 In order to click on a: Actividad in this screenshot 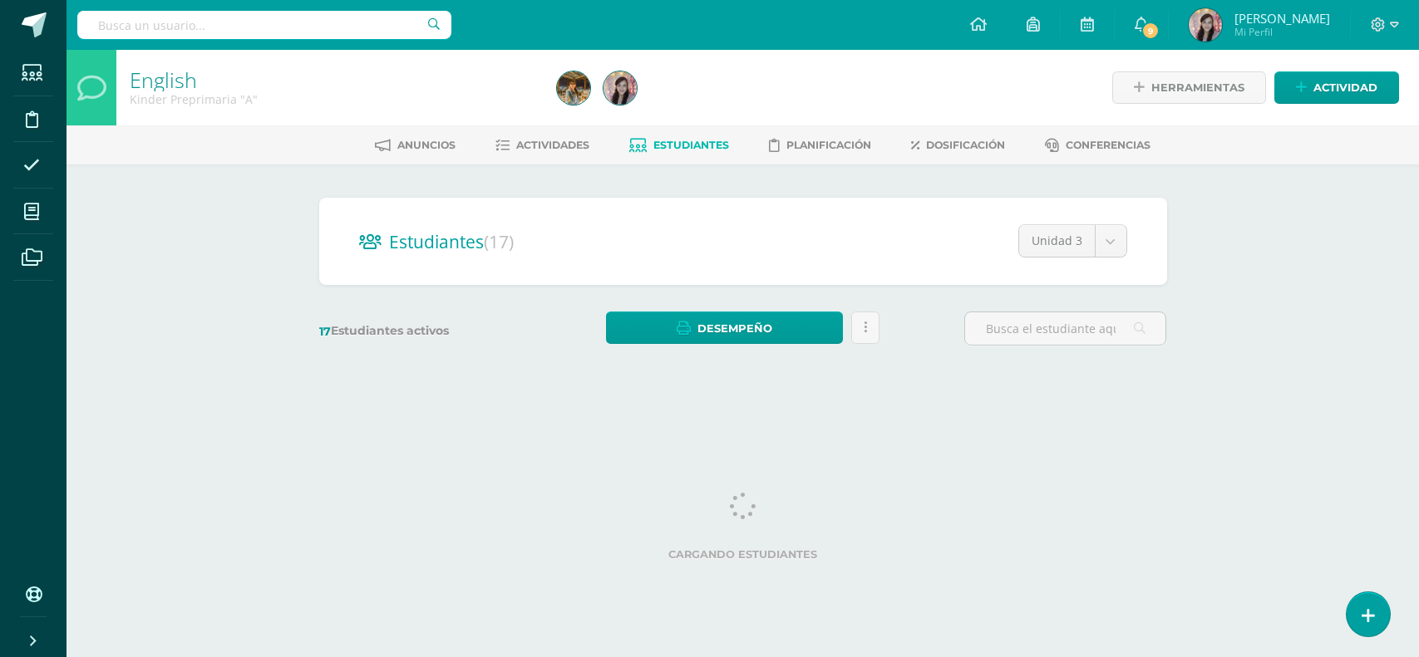, I will do `click(1336, 87)`.